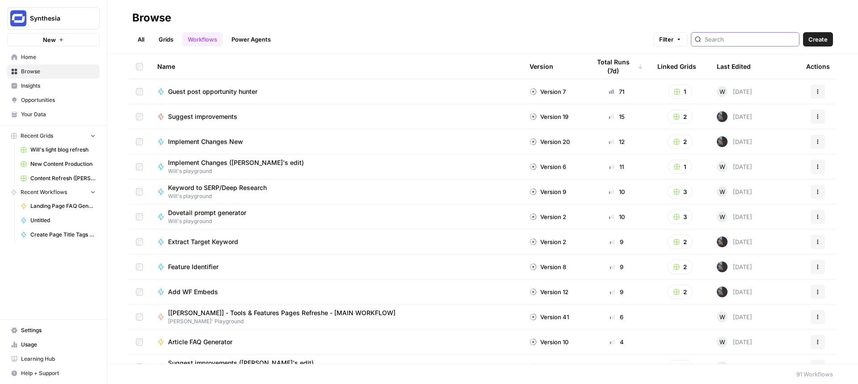 This screenshot has height=384, width=858. What do you see at coordinates (63, 220) in the screenshot?
I see `span: Untitled` at bounding box center [63, 220].